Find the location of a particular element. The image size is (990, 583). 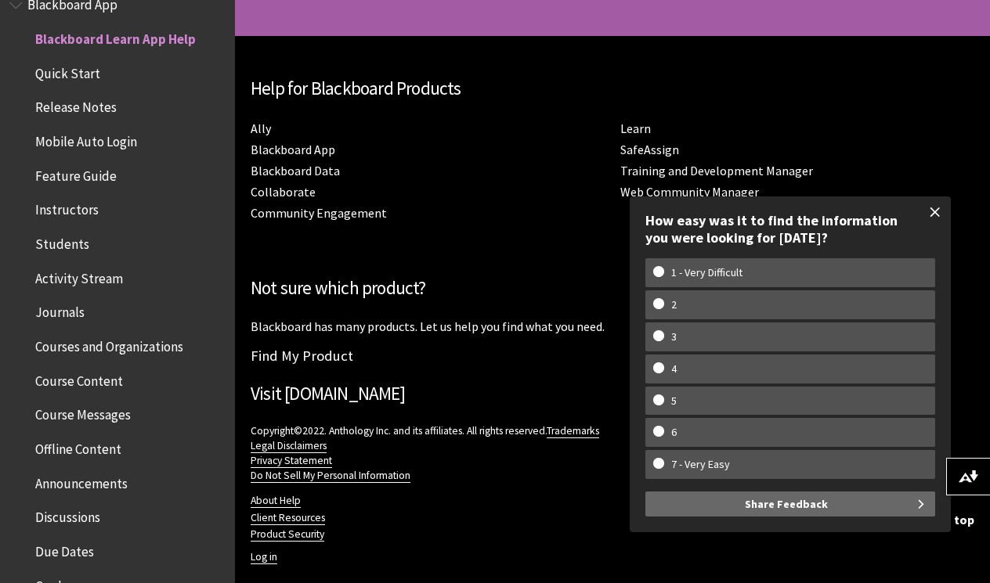

span: Offline Content is located at coordinates (78, 446).